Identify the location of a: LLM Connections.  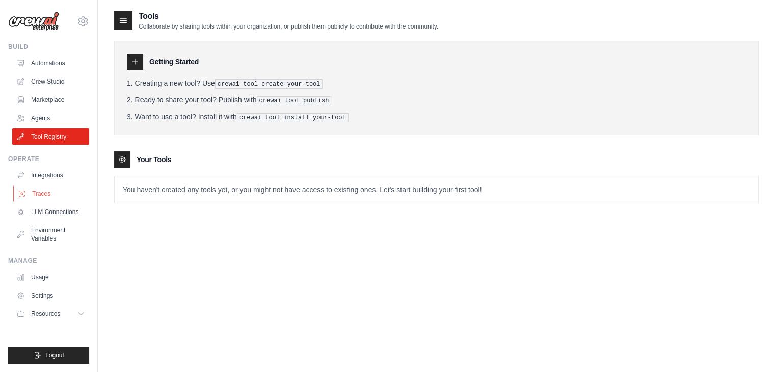
(50, 212).